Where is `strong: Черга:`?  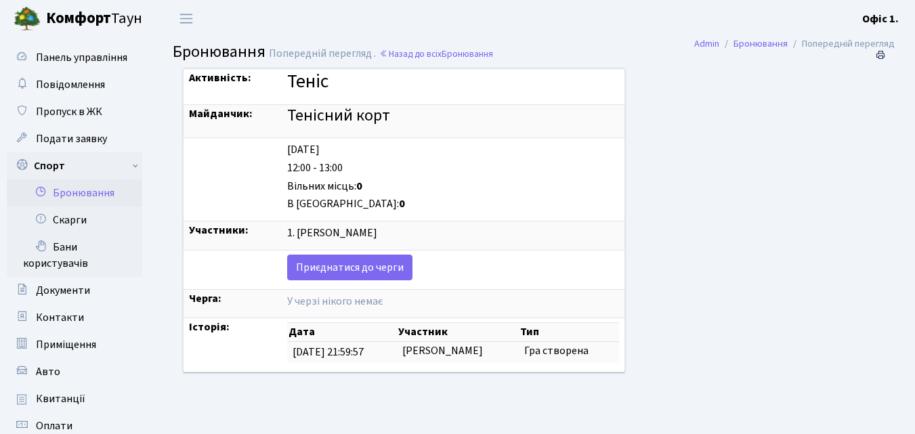
strong: Черга: is located at coordinates (205, 299).